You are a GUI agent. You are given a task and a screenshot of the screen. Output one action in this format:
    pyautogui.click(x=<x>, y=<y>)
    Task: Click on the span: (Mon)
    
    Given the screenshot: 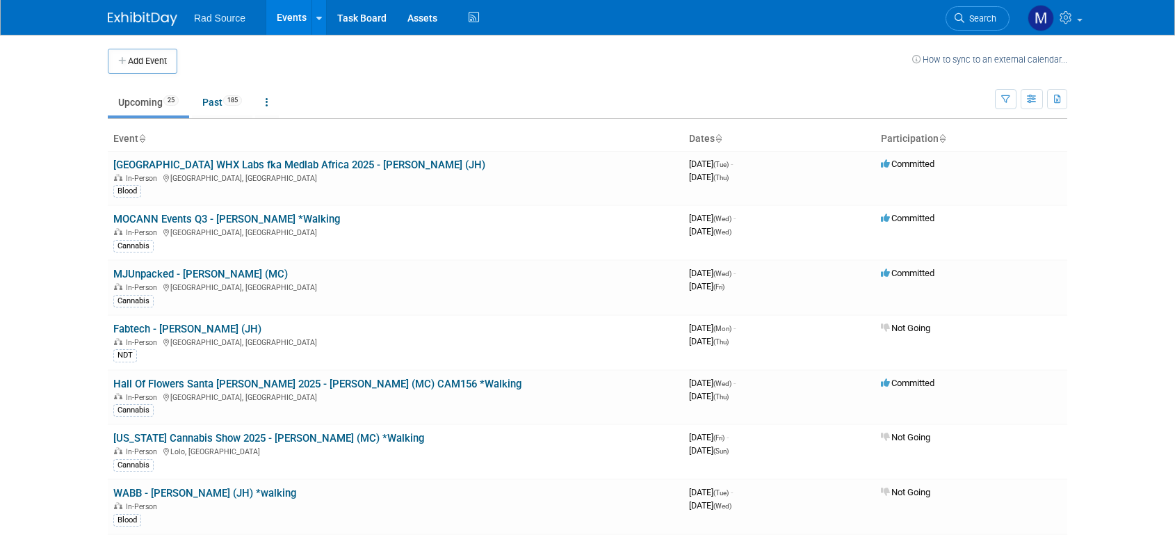 What is the action you would take?
    pyautogui.click(x=722, y=328)
    